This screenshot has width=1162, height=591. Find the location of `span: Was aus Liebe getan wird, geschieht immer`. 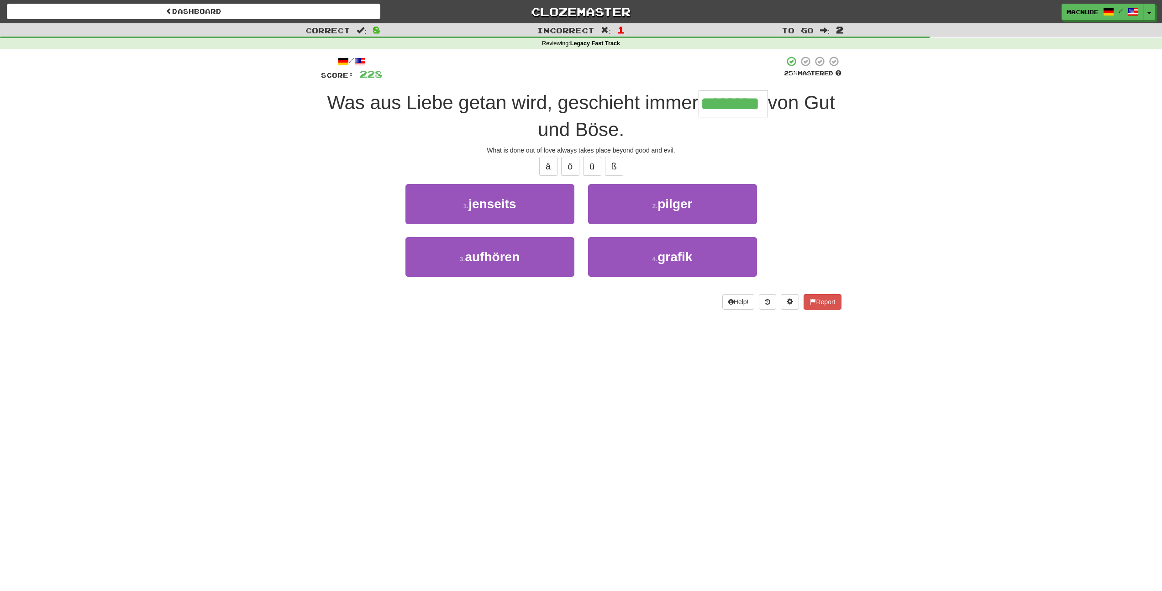

span: Was aus Liebe getan wird, geschieht immer is located at coordinates (512, 102).